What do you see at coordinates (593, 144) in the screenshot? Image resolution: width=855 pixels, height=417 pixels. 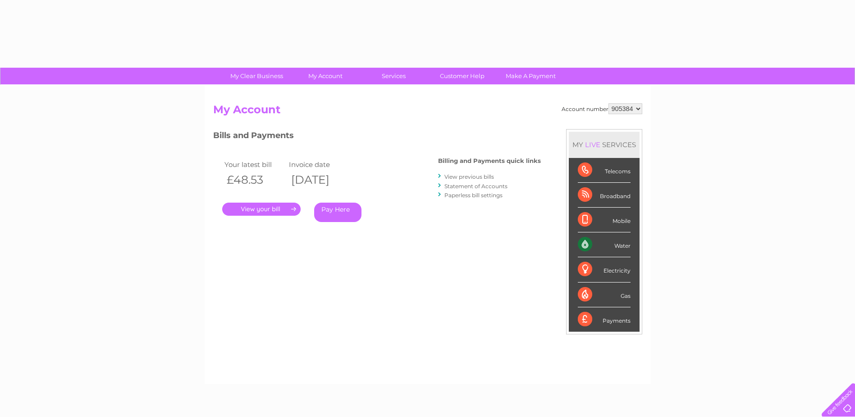 I see `div: LIVE` at bounding box center [593, 144].